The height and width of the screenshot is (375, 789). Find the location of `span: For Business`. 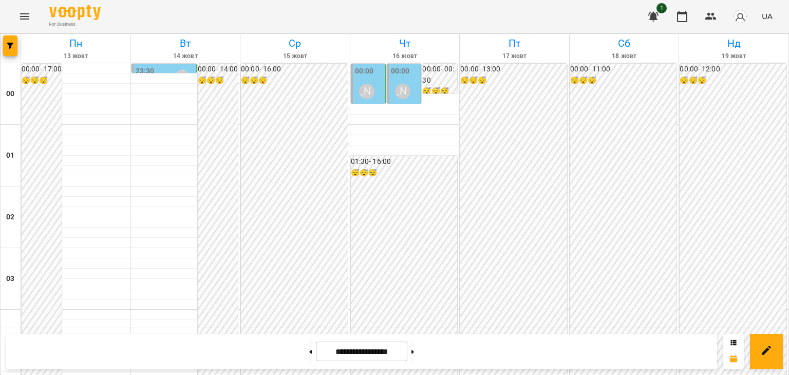

span: For Business is located at coordinates (75, 24).